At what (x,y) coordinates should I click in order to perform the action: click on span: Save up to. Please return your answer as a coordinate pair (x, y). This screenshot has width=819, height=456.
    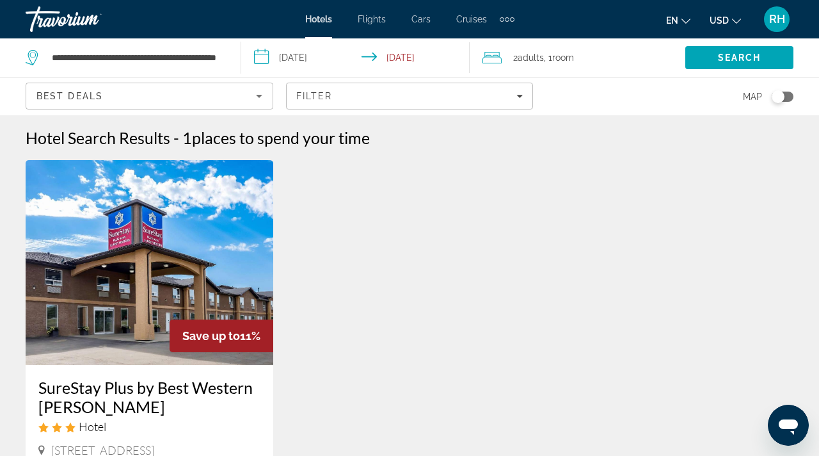
    Looking at the image, I should click on (211, 335).